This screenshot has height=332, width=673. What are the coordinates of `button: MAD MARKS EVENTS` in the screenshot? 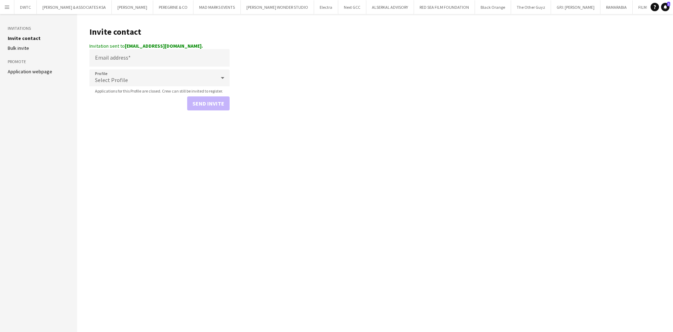 It's located at (217, 7).